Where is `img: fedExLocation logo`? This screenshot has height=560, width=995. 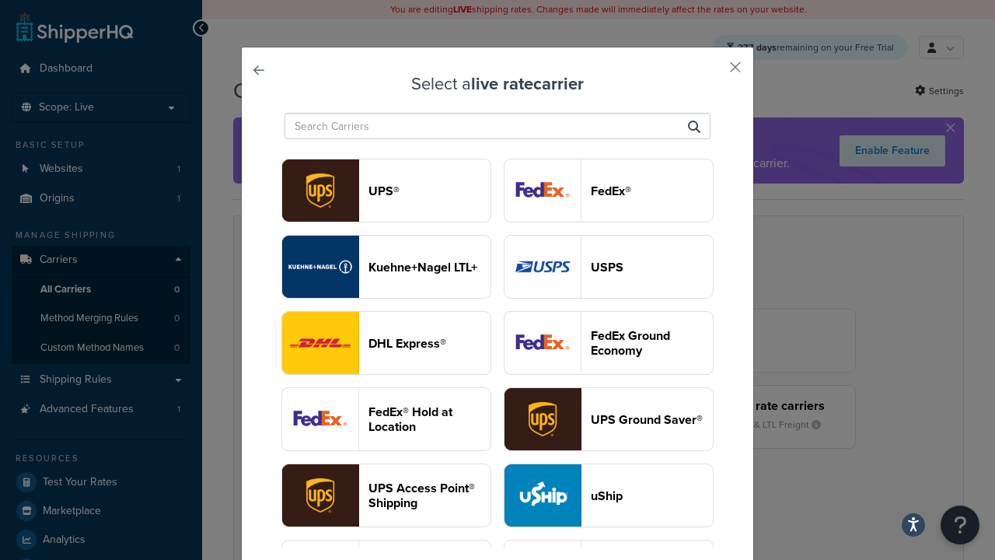
img: fedExLocation logo is located at coordinates (320, 419).